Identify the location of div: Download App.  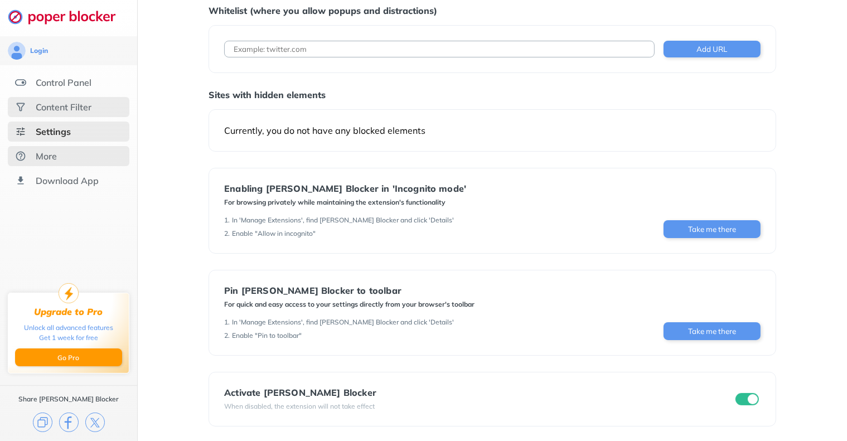
(67, 181).